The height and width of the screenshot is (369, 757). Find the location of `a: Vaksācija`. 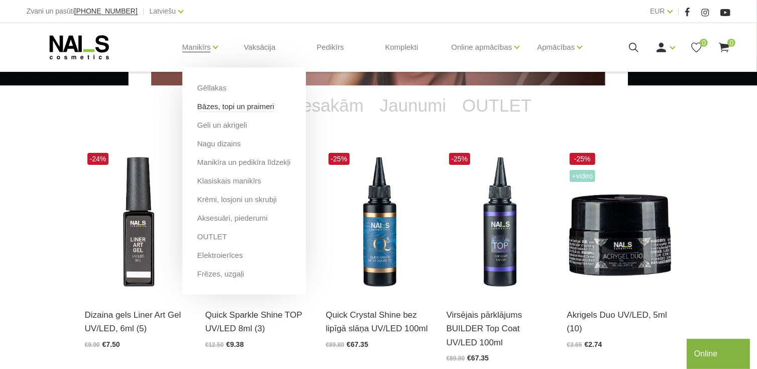

a: Vaksācija is located at coordinates (259, 47).